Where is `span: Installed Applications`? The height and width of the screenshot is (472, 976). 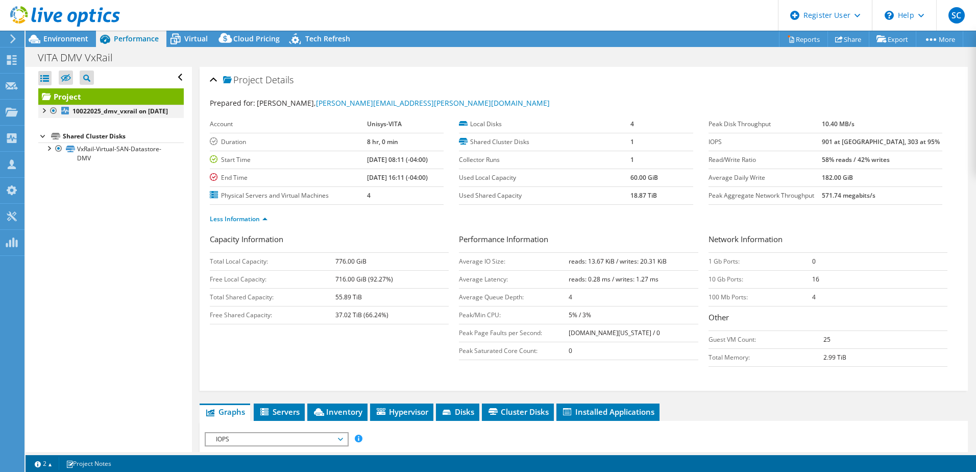
span: Installed Applications is located at coordinates (608, 411).